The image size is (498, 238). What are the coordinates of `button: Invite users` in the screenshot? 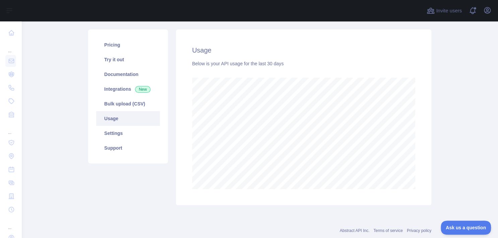 It's located at (444, 11).